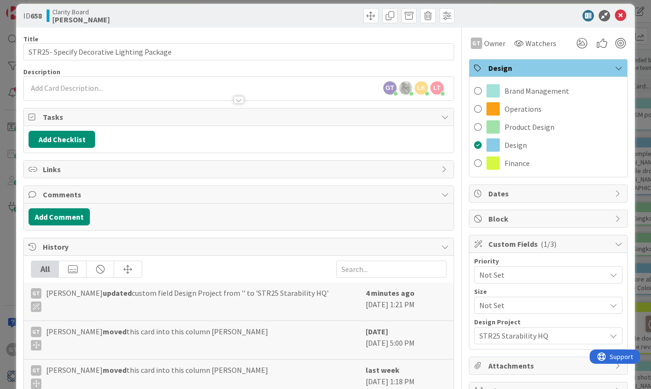 The width and height of the screenshot is (651, 389). I want to click on span: History, so click(240, 247).